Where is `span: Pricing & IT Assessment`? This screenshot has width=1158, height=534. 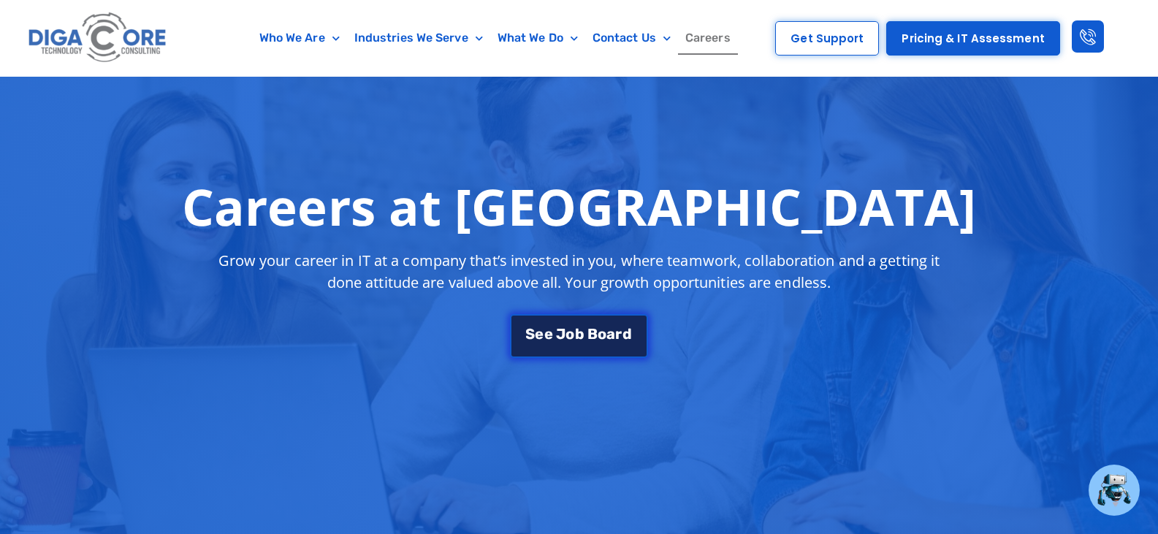
span: Pricing & IT Assessment is located at coordinates (972, 38).